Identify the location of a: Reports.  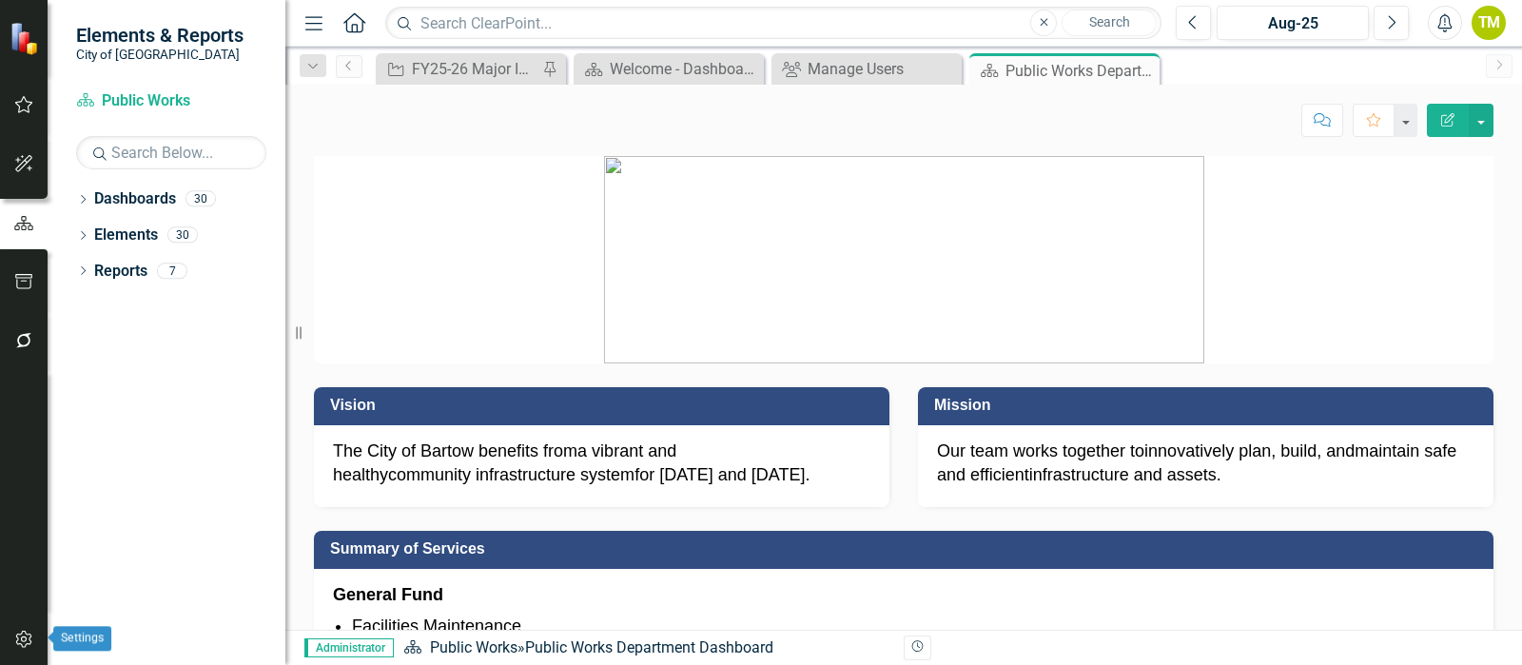
(121, 271).